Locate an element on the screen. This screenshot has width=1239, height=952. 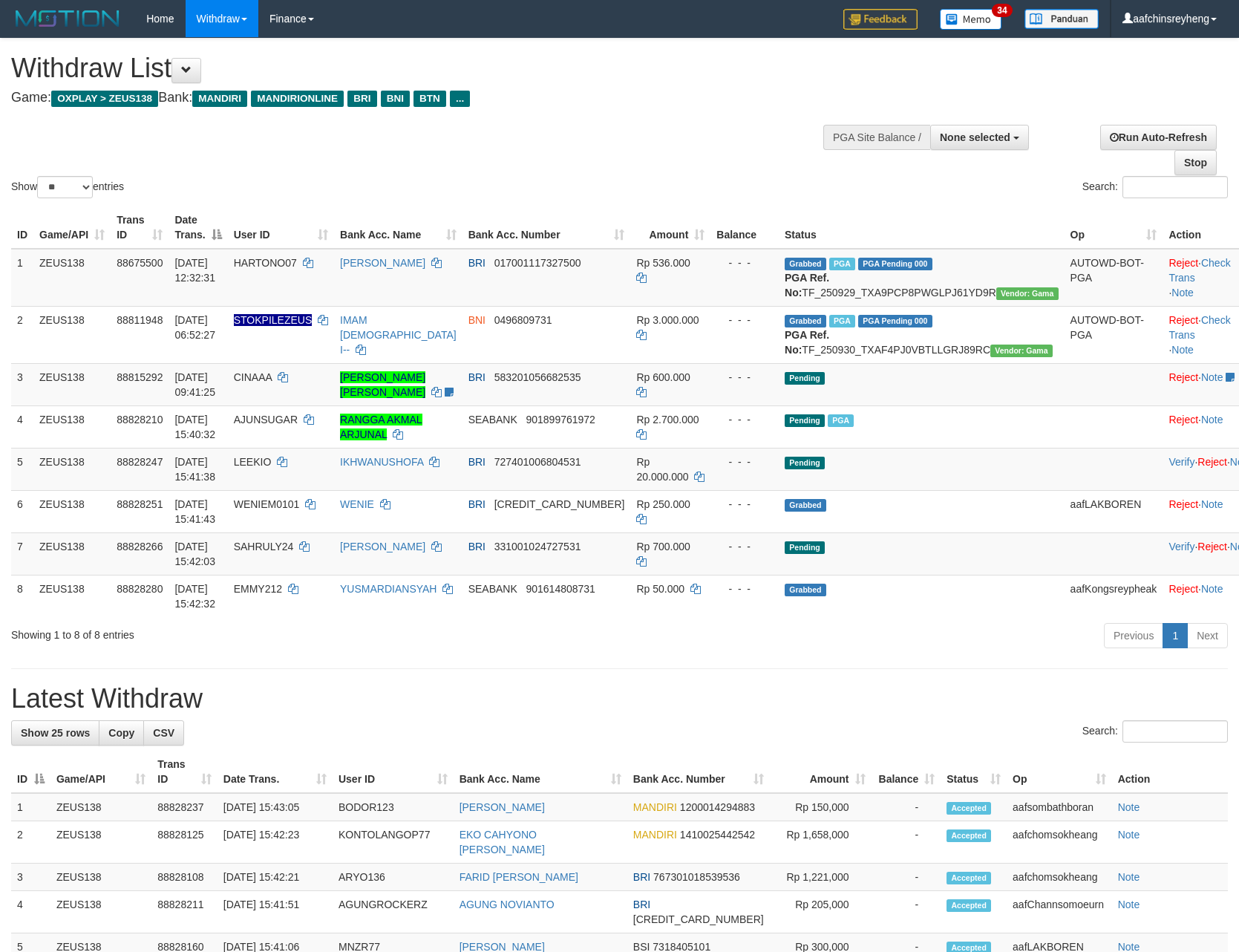
th: Amount: activate to sort column ascending is located at coordinates (671, 227).